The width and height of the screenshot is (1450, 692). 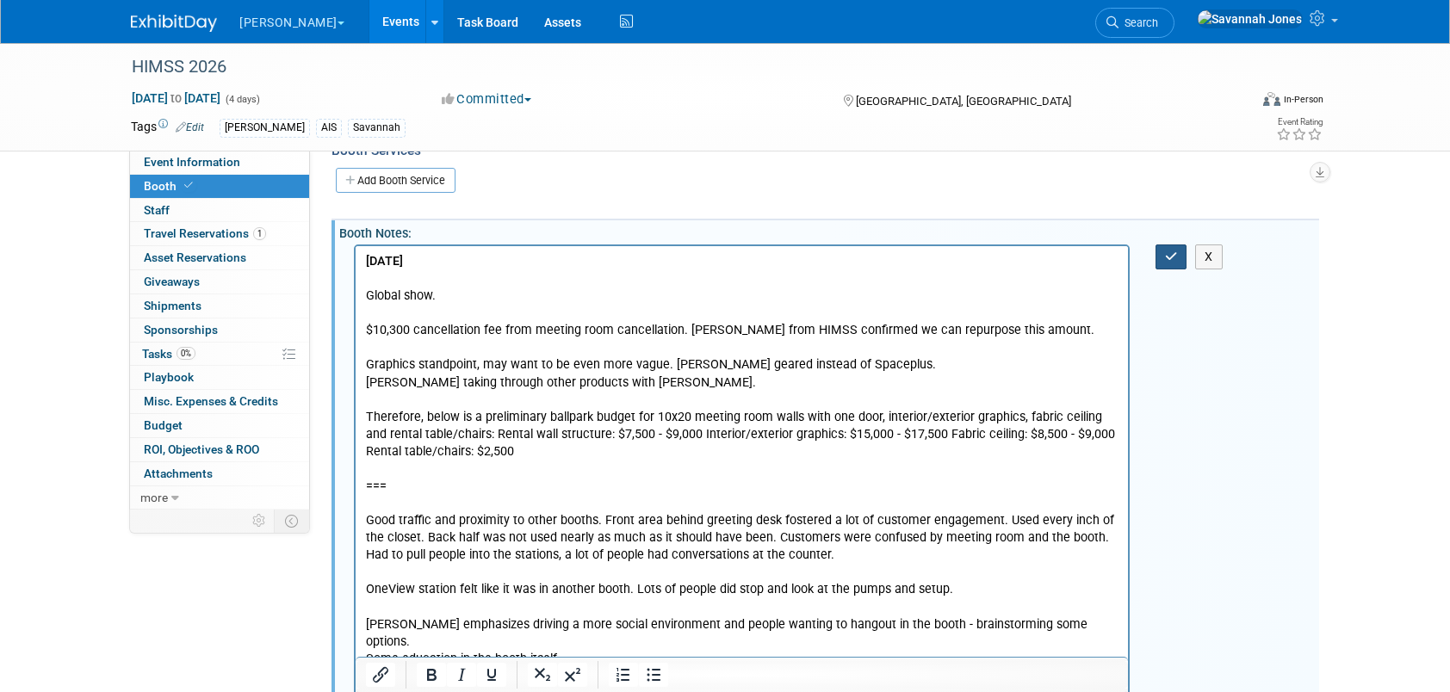 I want to click on td: Personalize Event Tab Strip, so click(x=259, y=521).